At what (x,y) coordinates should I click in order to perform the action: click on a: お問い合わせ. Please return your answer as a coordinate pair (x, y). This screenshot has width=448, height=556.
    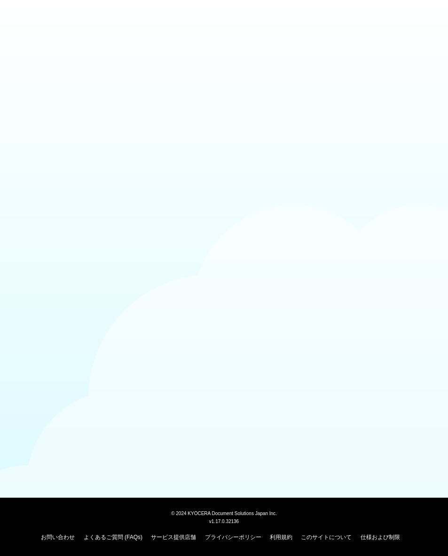
    Looking at the image, I should click on (58, 537).